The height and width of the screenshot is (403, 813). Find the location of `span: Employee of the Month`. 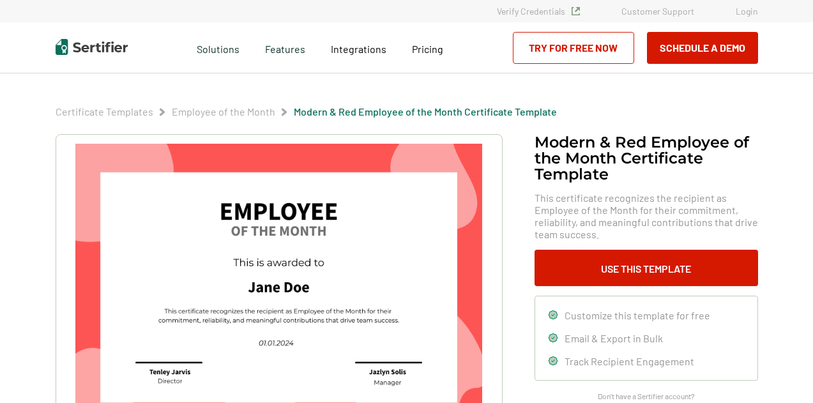

span: Employee of the Month is located at coordinates (224, 112).